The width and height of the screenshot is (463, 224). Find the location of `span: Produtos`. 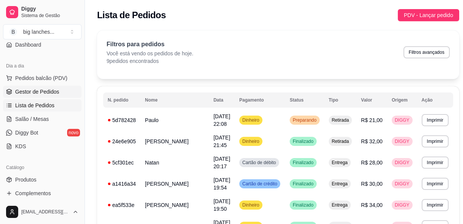

span: Produtos is located at coordinates (26, 180).